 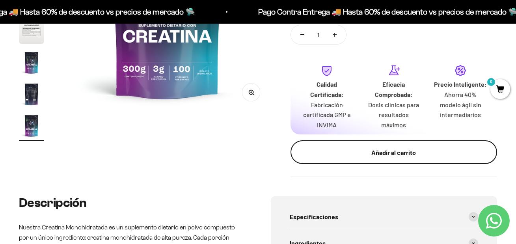 I want to click on p: Dosis clínicas para resultados máximos, so click(x=393, y=115).